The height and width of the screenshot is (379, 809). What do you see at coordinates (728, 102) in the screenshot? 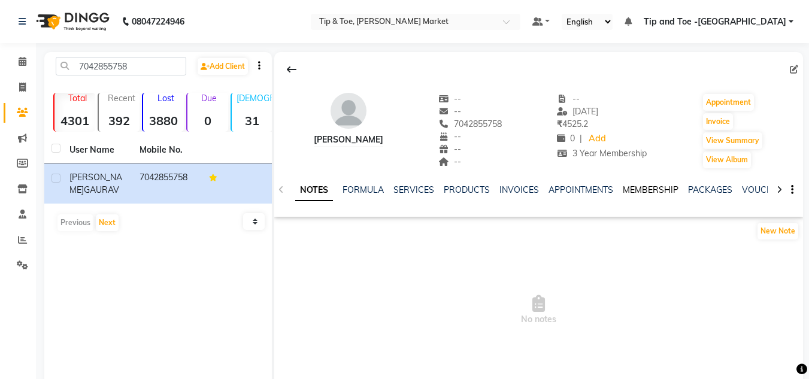
I see `button: Appointment` at bounding box center [728, 102].